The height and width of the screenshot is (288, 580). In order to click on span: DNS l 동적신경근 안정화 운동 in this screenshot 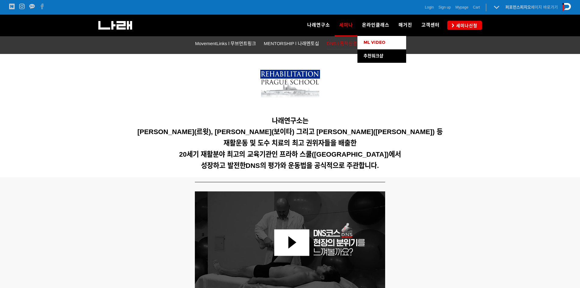, I will do `click(356, 43)`.